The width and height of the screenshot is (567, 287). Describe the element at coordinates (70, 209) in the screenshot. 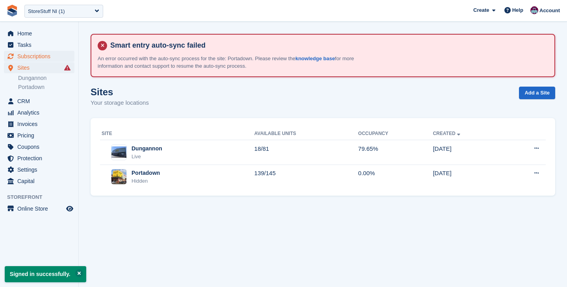

I see `a: Preview store` at that location.